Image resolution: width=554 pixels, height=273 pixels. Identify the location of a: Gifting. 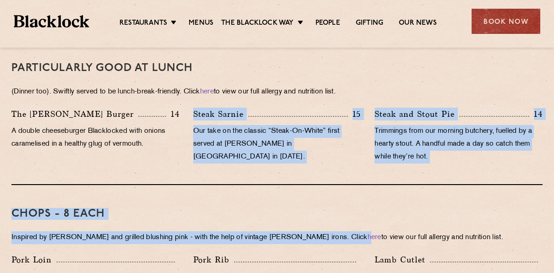
(369, 24).